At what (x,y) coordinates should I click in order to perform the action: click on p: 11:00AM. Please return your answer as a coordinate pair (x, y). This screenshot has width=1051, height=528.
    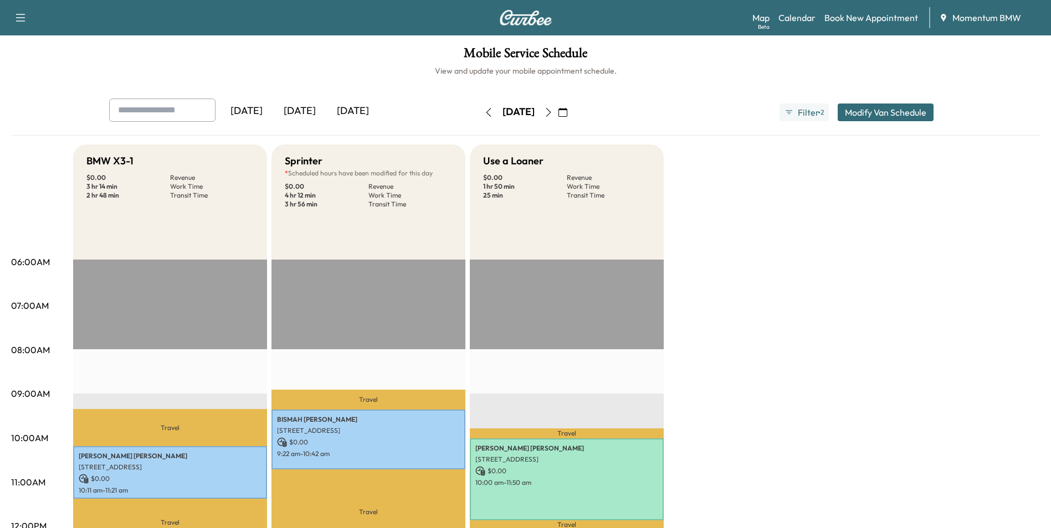
    Looking at the image, I should click on (28, 482).